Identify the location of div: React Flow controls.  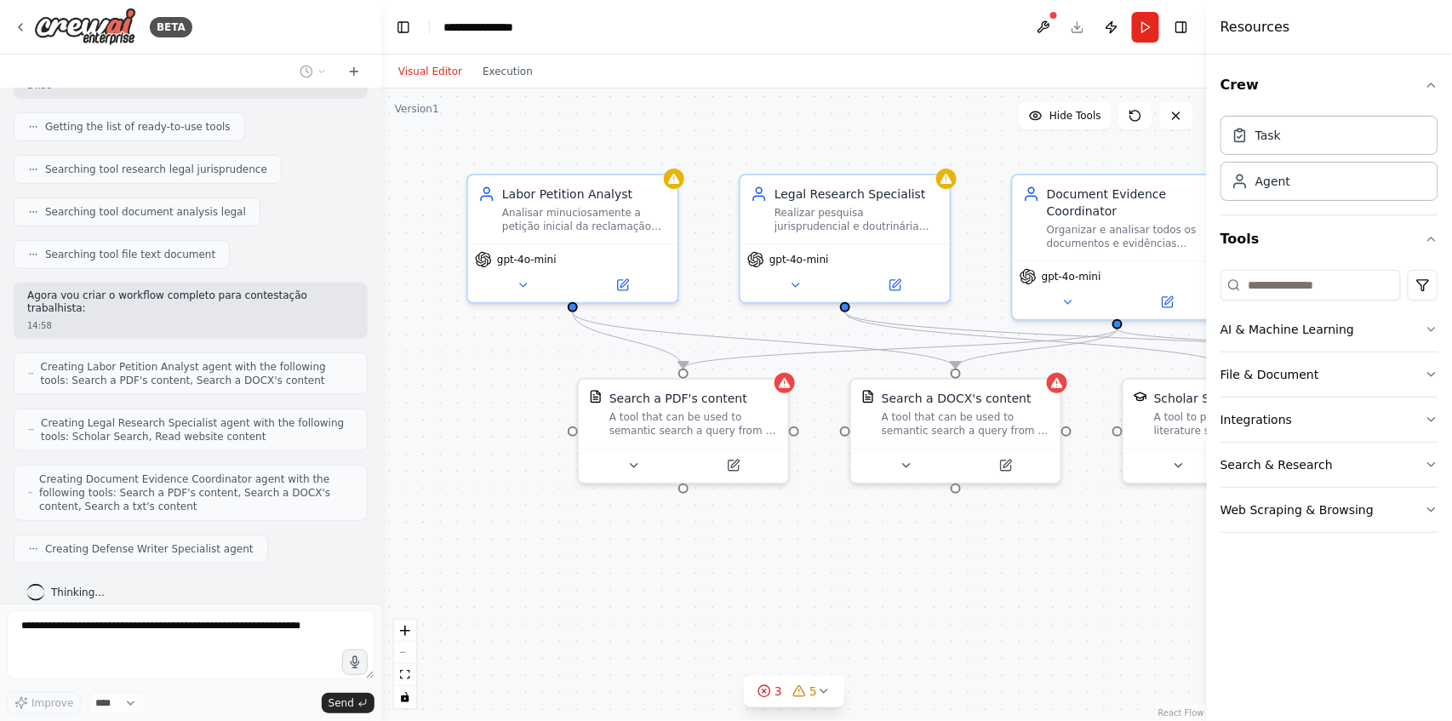
(405, 664).